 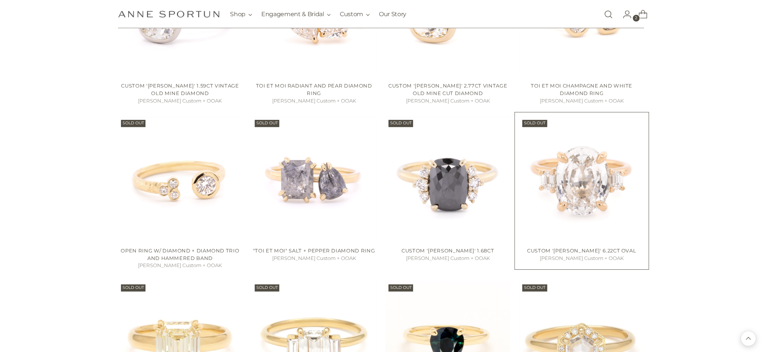 I want to click on button: Shop, so click(x=241, y=14).